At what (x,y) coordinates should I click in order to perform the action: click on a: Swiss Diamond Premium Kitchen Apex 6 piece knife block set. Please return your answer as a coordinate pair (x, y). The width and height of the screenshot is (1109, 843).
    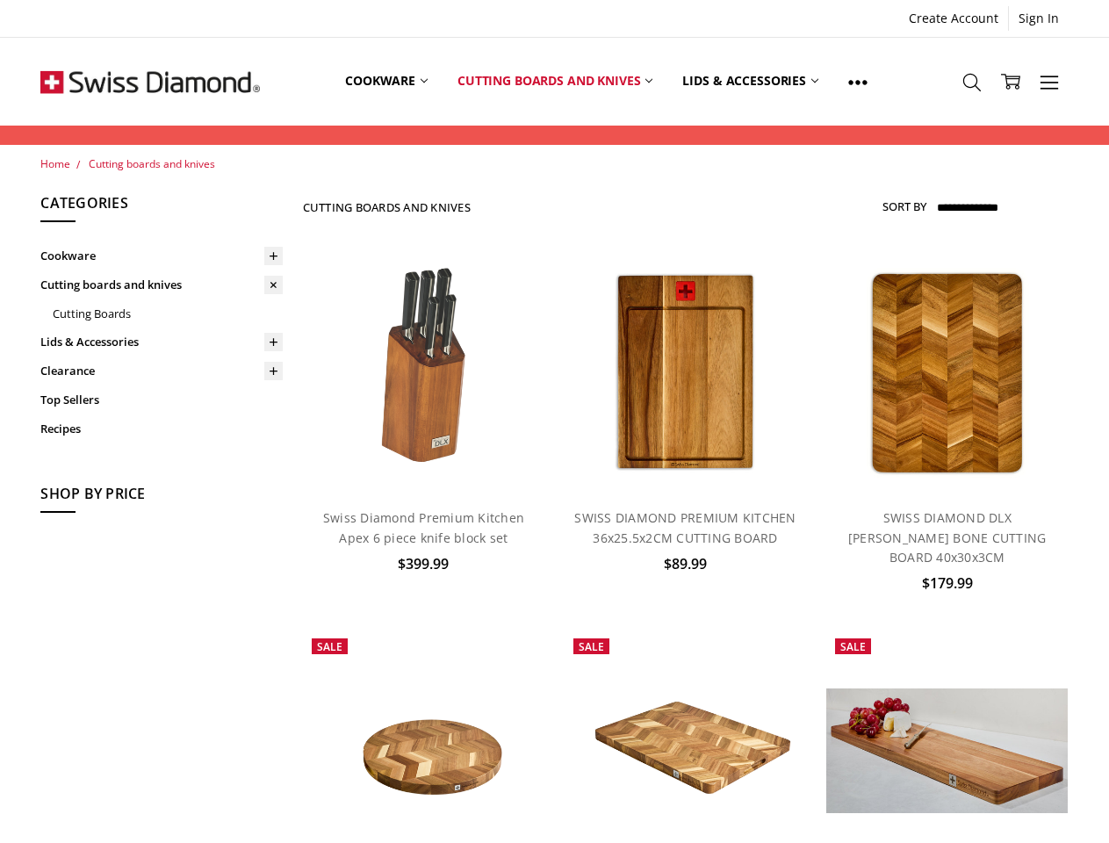
    Looking at the image, I should click on (423, 527).